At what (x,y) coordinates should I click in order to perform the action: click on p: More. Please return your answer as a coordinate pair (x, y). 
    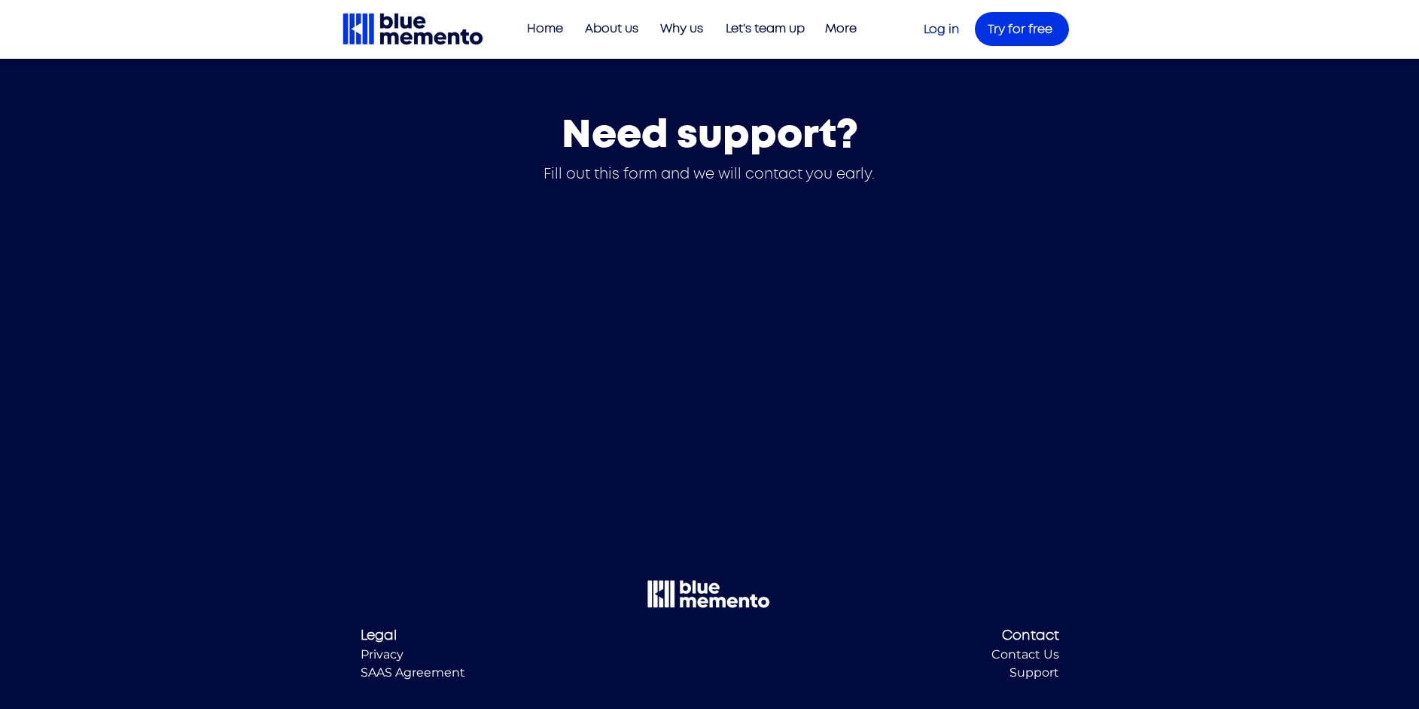
    Looking at the image, I should click on (841, 29).